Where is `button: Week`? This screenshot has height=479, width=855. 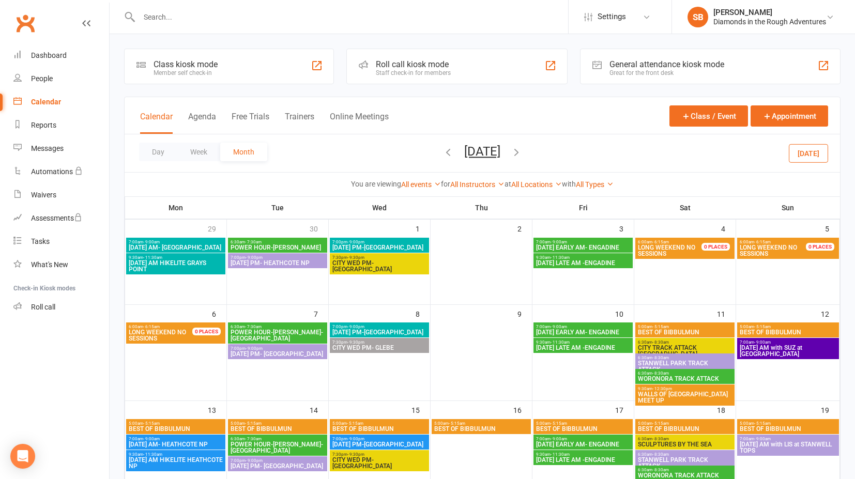 button: Week is located at coordinates (198, 152).